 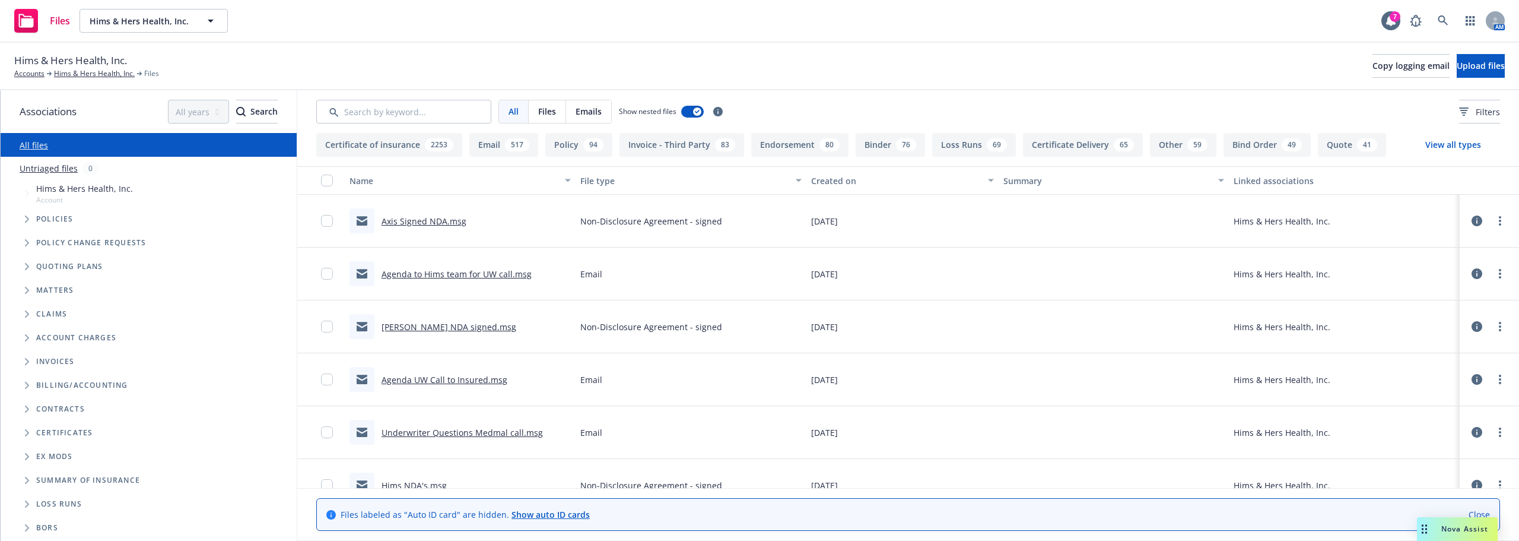 What do you see at coordinates (1479, 112) in the screenshot?
I see `span: Filters` at bounding box center [1479, 112].